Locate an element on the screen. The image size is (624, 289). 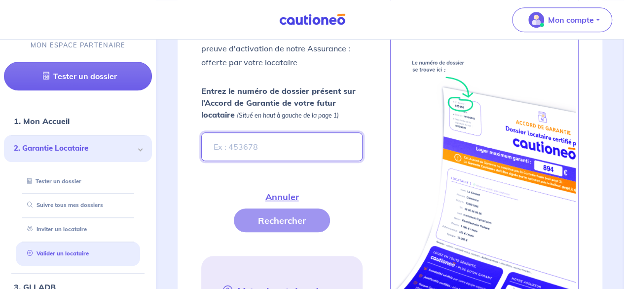
img: illu_account_valid_menu.svg is located at coordinates (536, 20).